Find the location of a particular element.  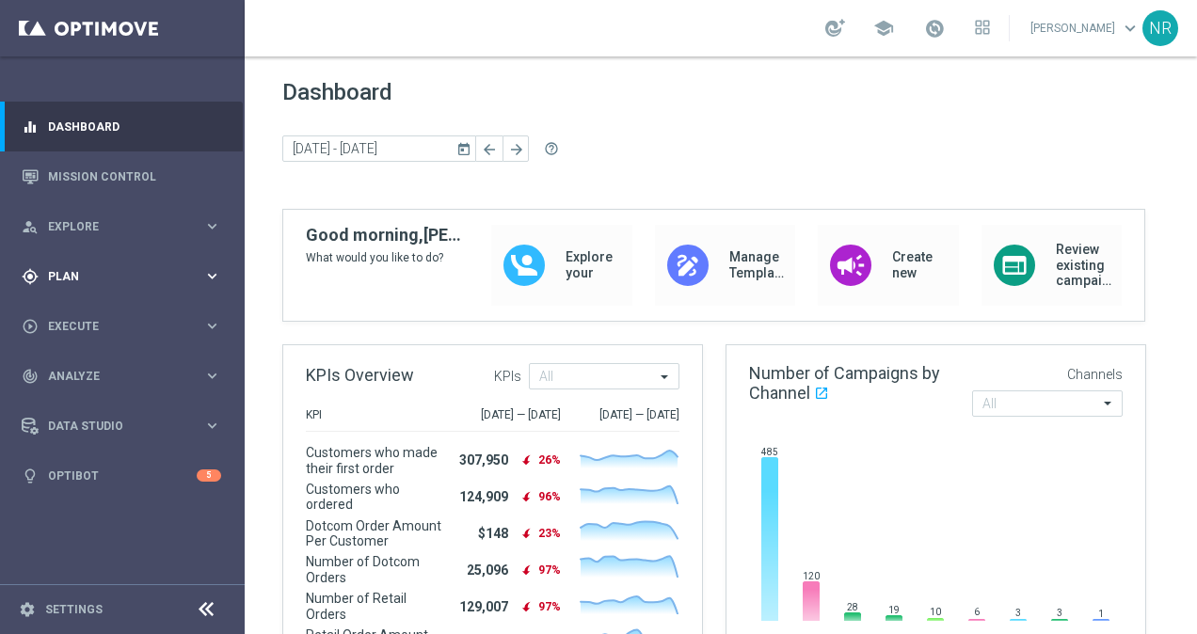

i: settings is located at coordinates (27, 610).